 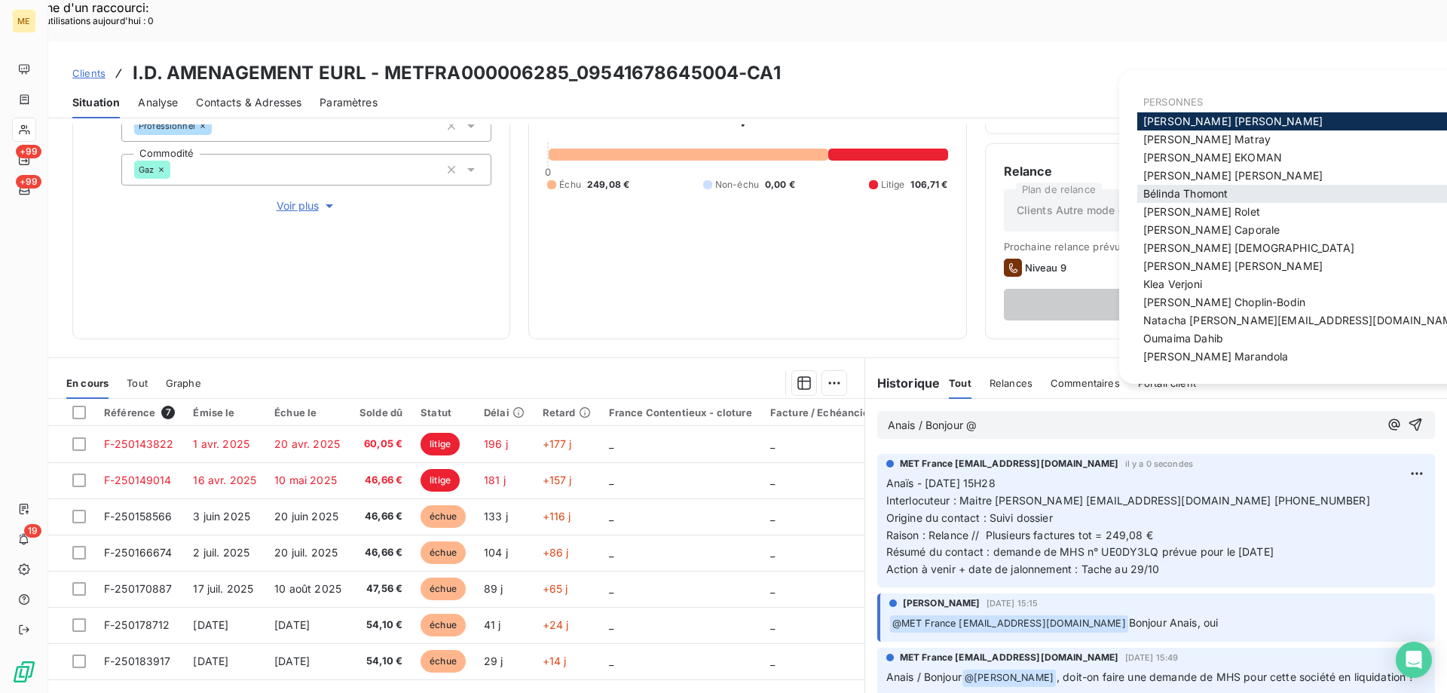 I want to click on span: Anais / Bonjour, so click(x=924, y=676).